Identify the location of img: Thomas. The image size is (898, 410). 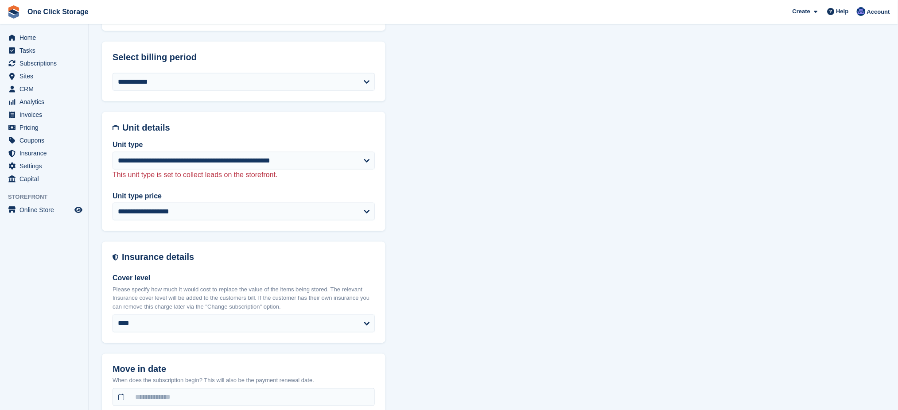
(861, 12).